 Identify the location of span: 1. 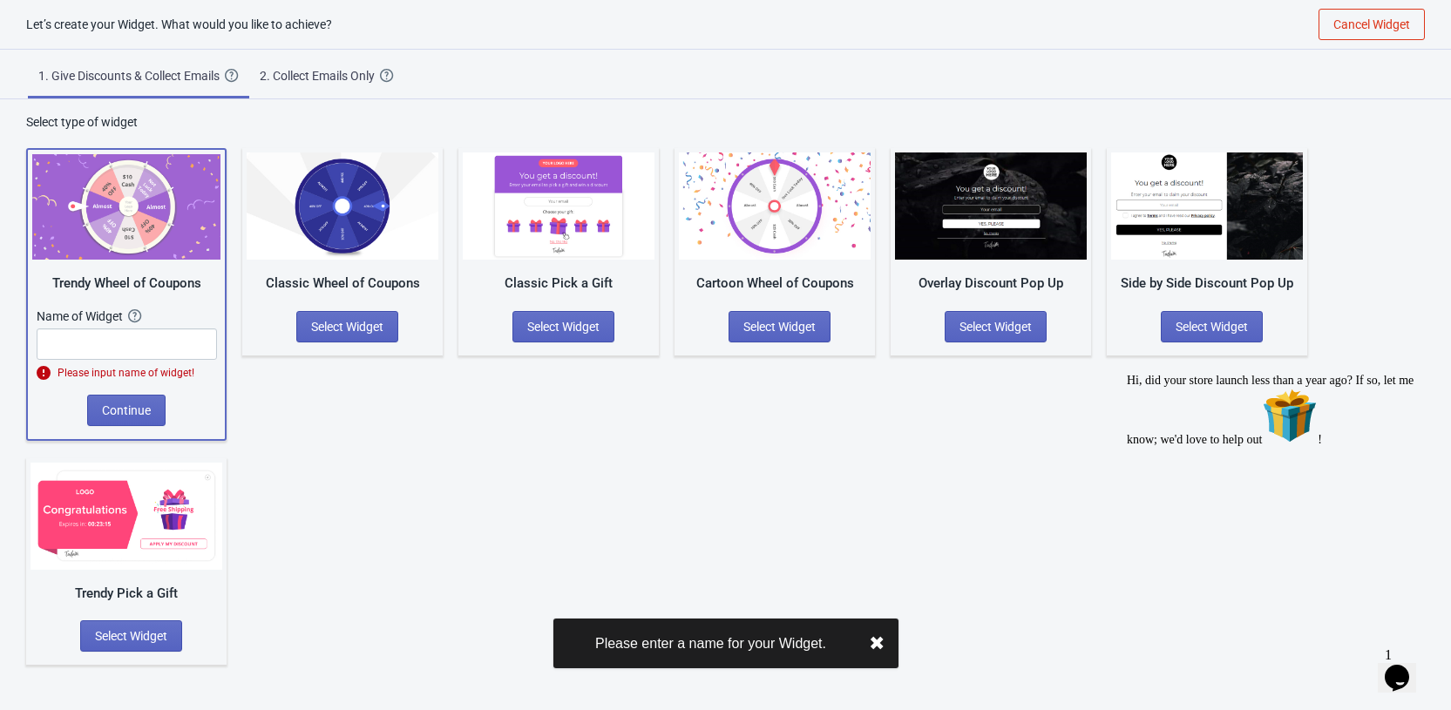
(10, 14).